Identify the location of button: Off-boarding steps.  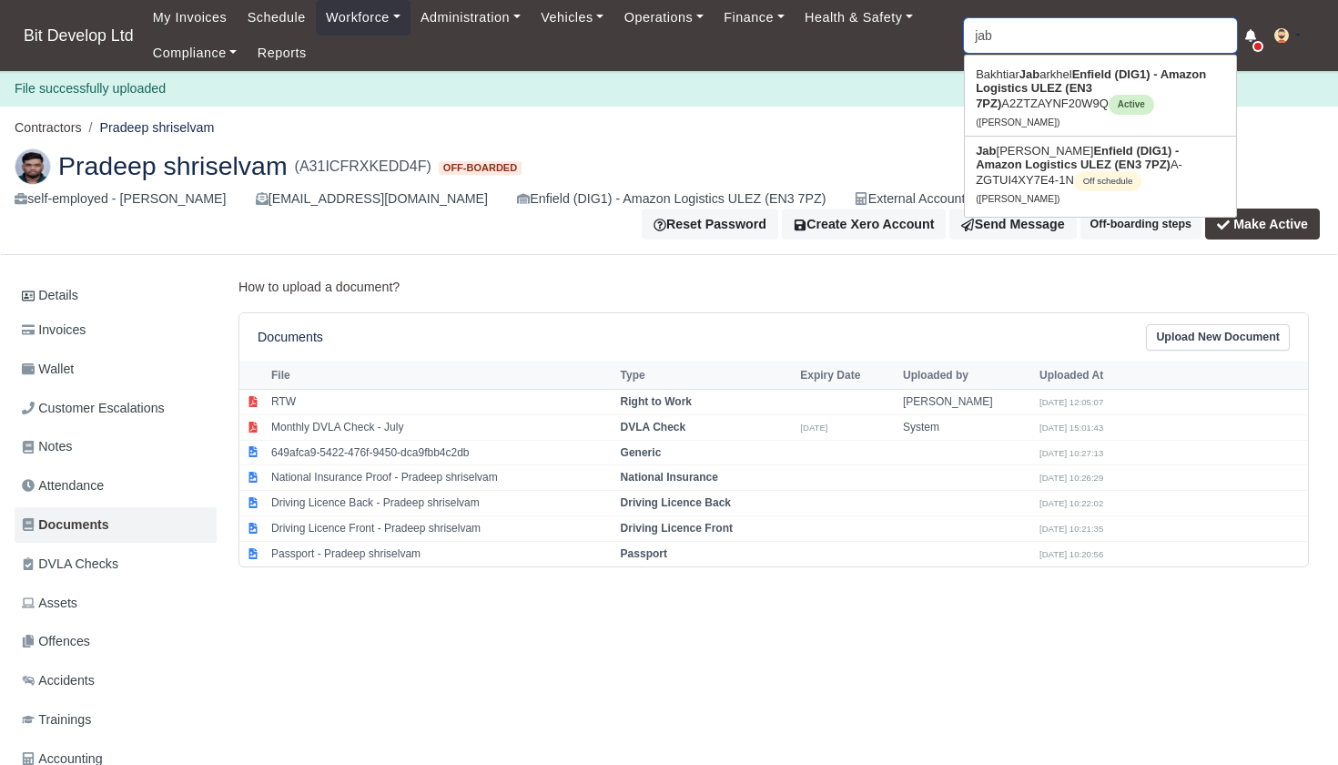
(1141, 224).